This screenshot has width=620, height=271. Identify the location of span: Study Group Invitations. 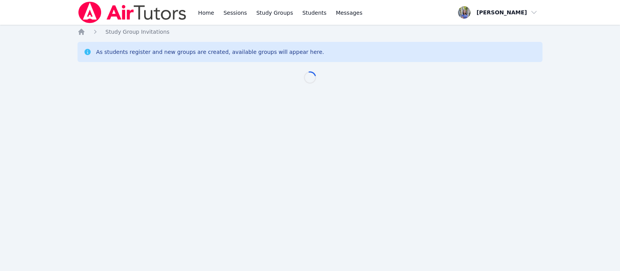
(137, 32).